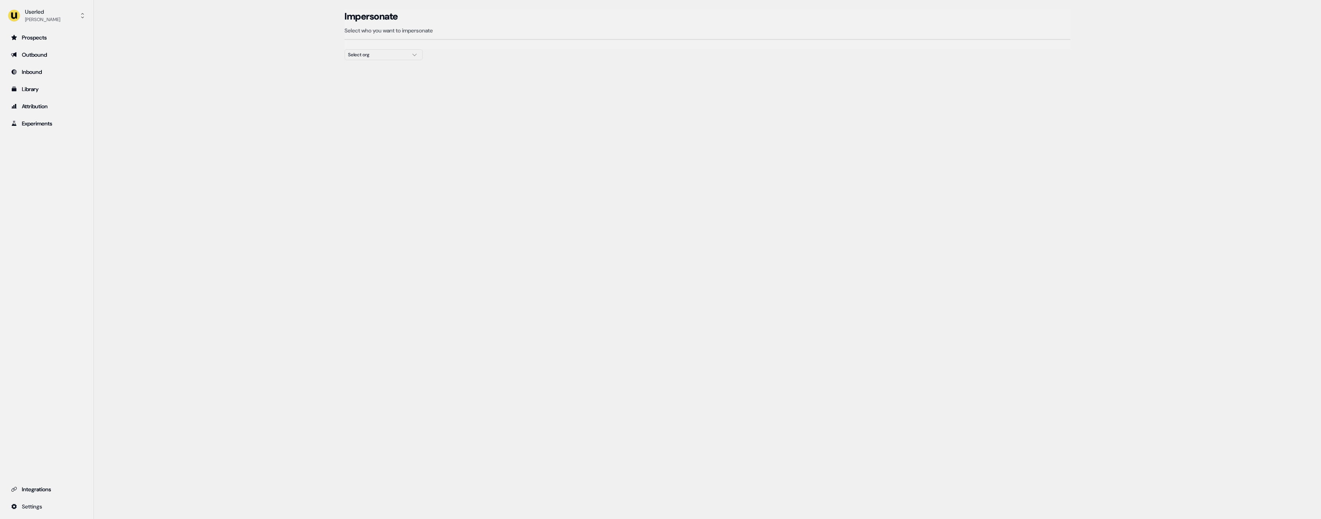 The height and width of the screenshot is (519, 1321). Describe the element at coordinates (47, 124) in the screenshot. I see `a: Go to experiments` at that location.